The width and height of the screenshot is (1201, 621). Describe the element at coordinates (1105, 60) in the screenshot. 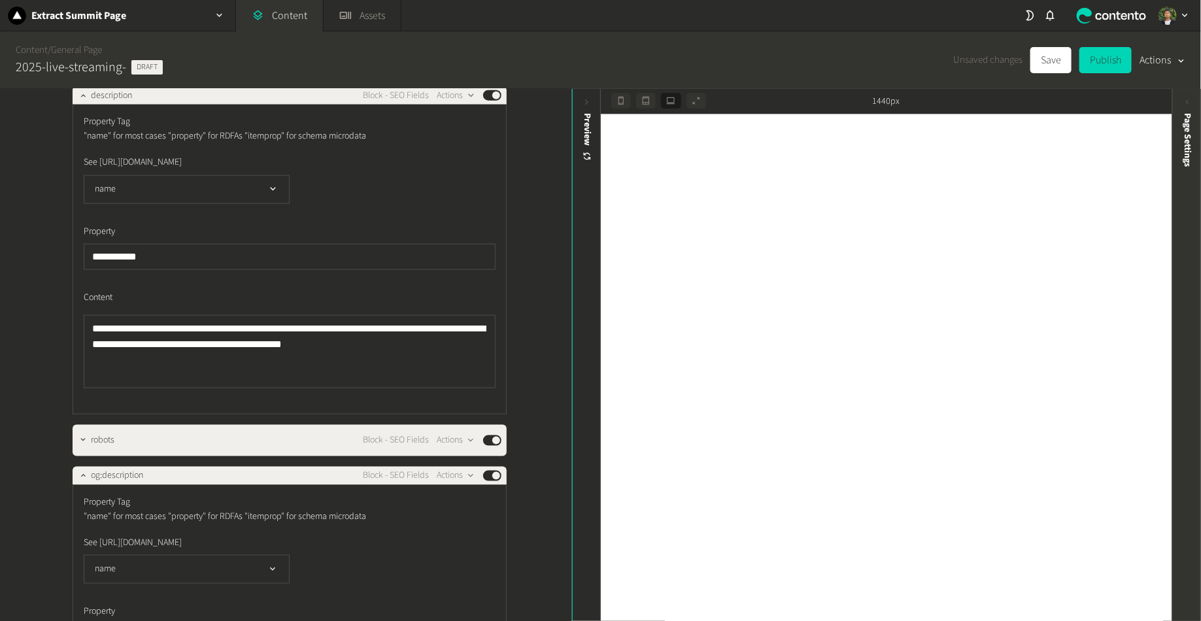

I see `button: Publish` at that location.